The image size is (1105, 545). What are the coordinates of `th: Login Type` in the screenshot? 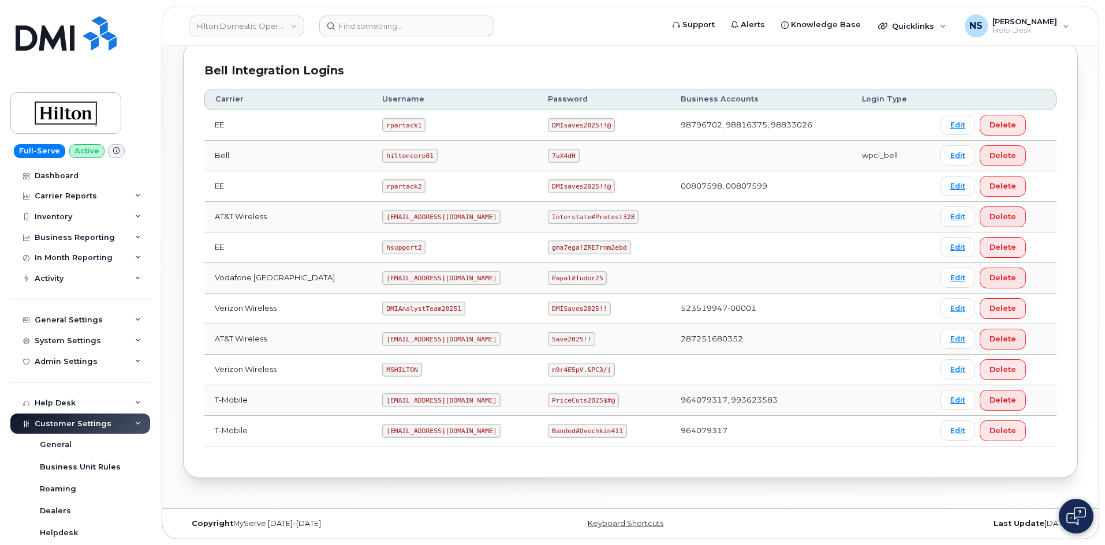 It's located at (891, 99).